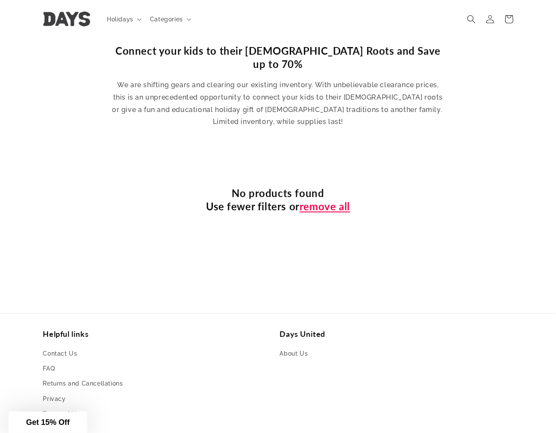 This screenshot has height=433, width=556. Describe the element at coordinates (120, 19) in the screenshot. I see `span: Holidays` at that location.